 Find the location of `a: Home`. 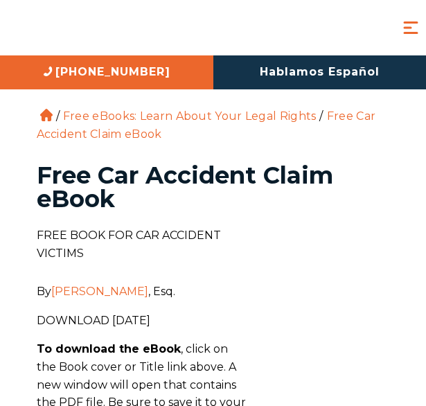

a: Home is located at coordinates (46, 115).